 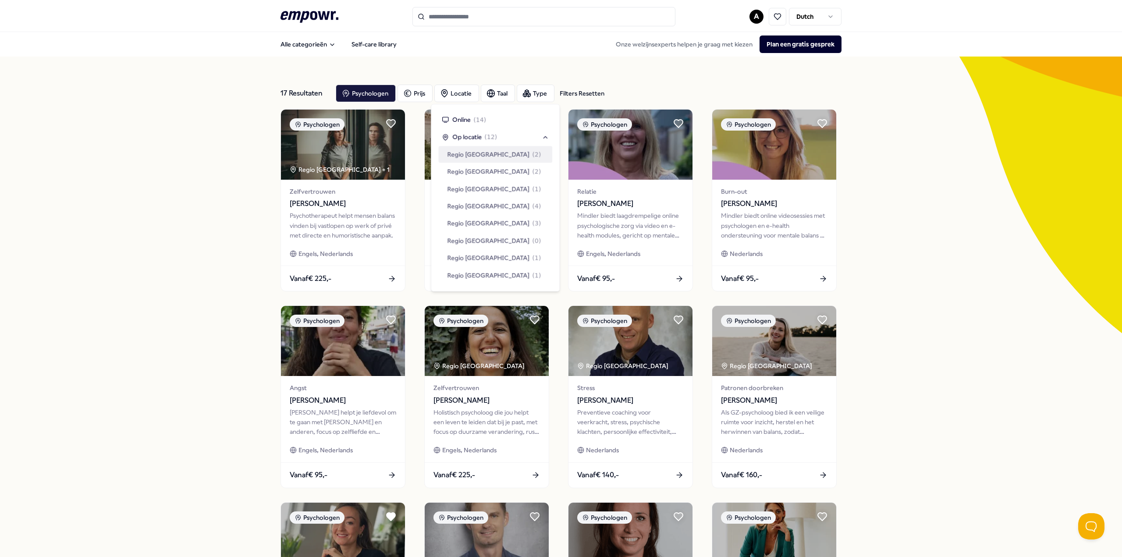 What do you see at coordinates (498, 93) in the screenshot?
I see `div: Taal` at bounding box center [498, 93].